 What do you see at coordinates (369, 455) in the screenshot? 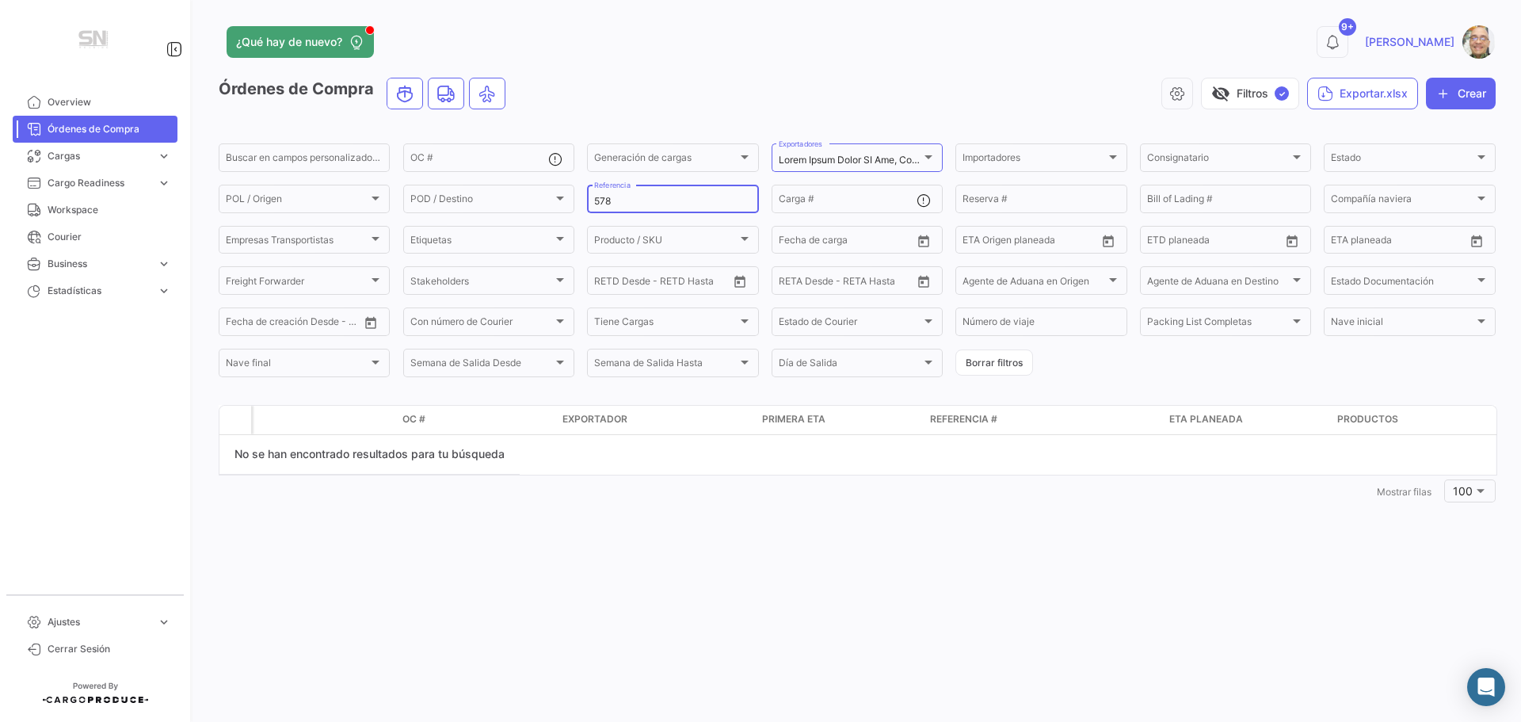
I see `div: No se han encontrado resultados para tu búsqueda` at bounding box center [369, 455].